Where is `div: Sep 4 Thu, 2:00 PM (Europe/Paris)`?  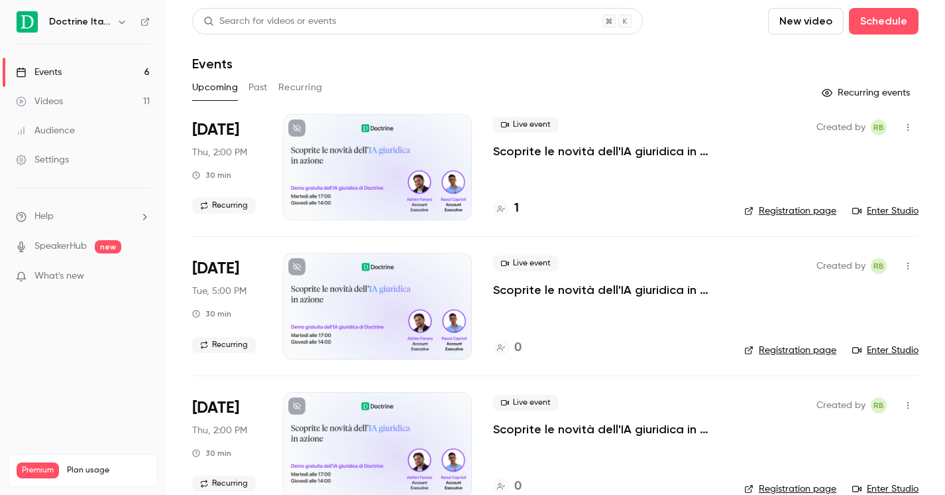
div: Sep 4 Thu, 2:00 PM (Europe/Paris) is located at coordinates (227, 167).